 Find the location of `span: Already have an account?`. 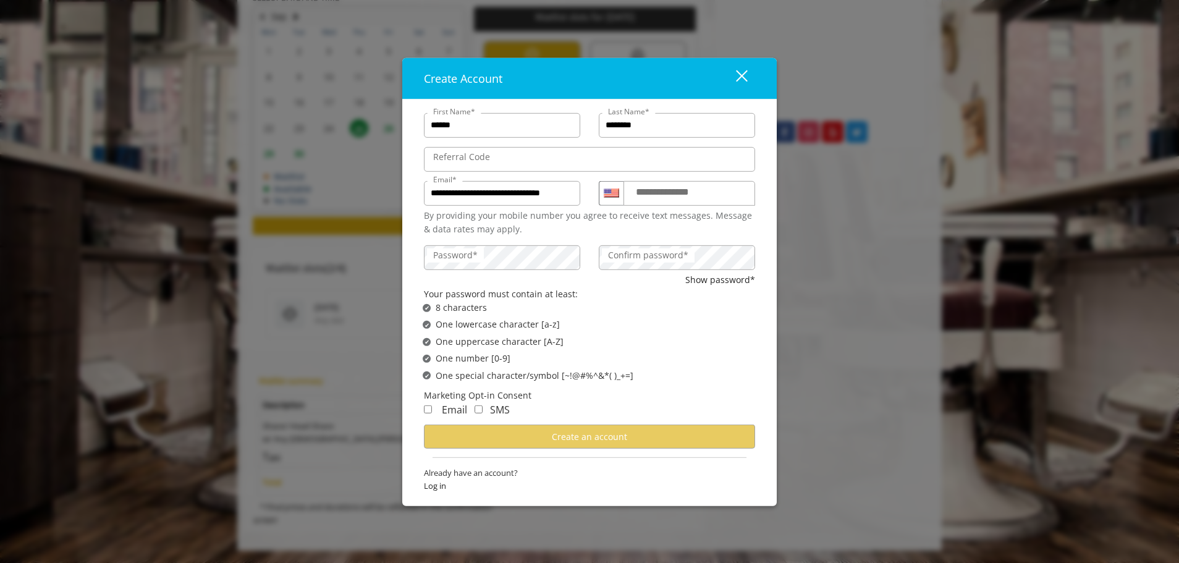

span: Already have an account? is located at coordinates (589, 473).